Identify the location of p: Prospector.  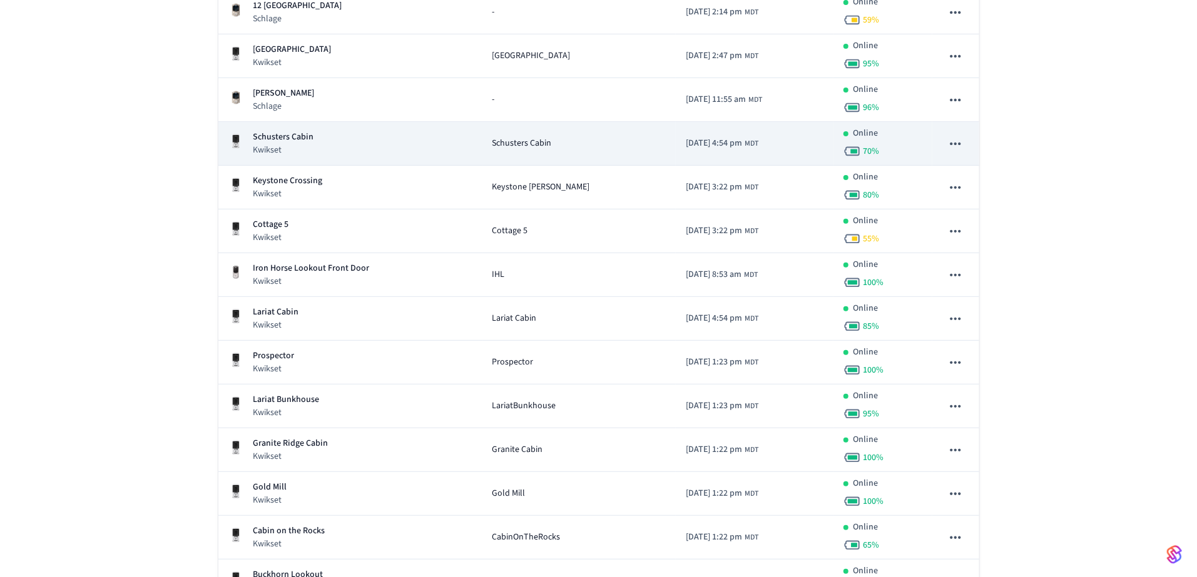
(274, 356).